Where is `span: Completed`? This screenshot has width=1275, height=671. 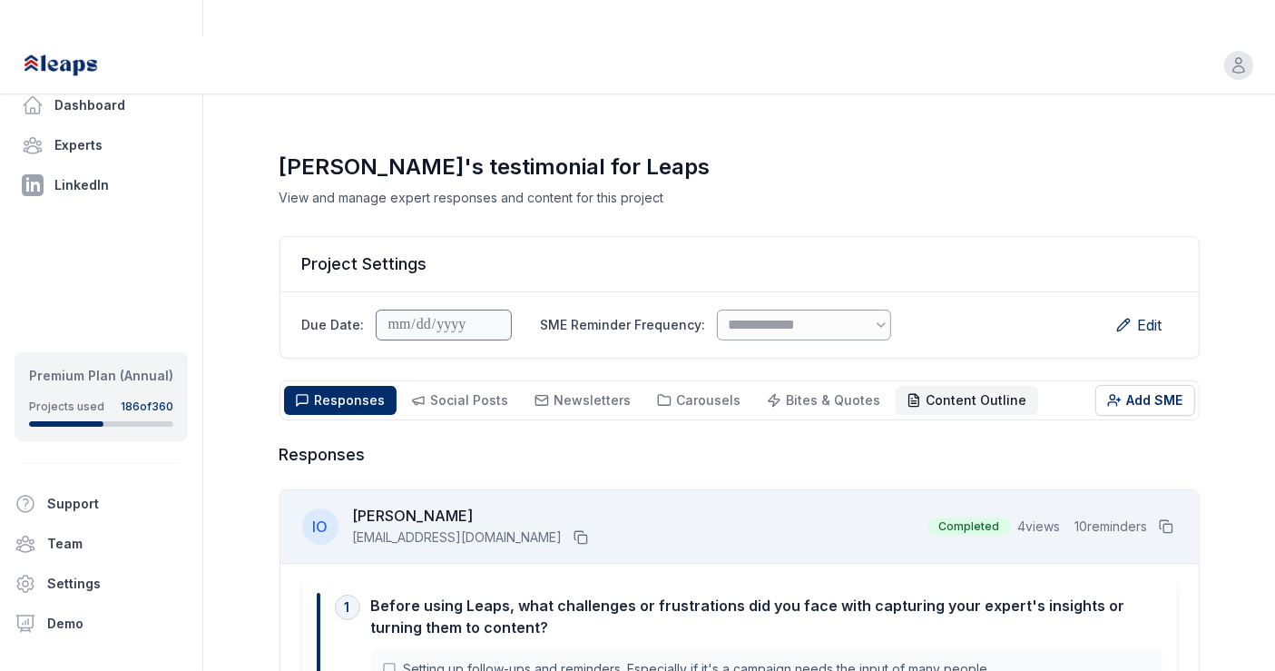
span: Completed is located at coordinates (969, 526).